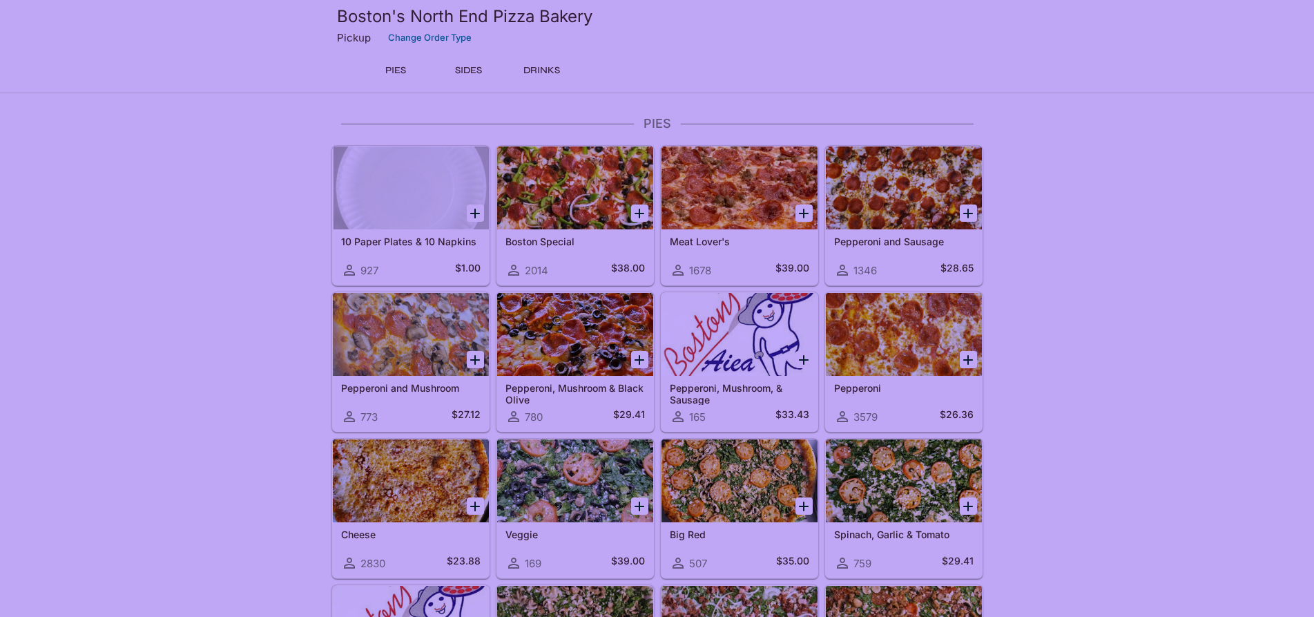 The width and height of the screenshot is (1314, 617). Describe the element at coordinates (575, 393) in the screenshot. I see `h5: Pepperoni, Mushroom & Black Olive` at that location.